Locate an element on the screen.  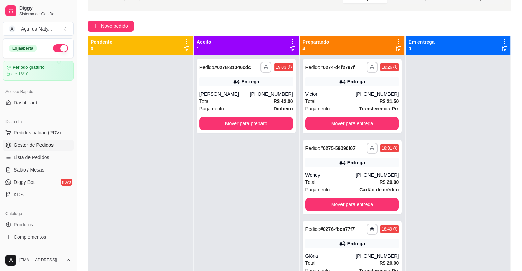
span: KDS is located at coordinates (19, 195).